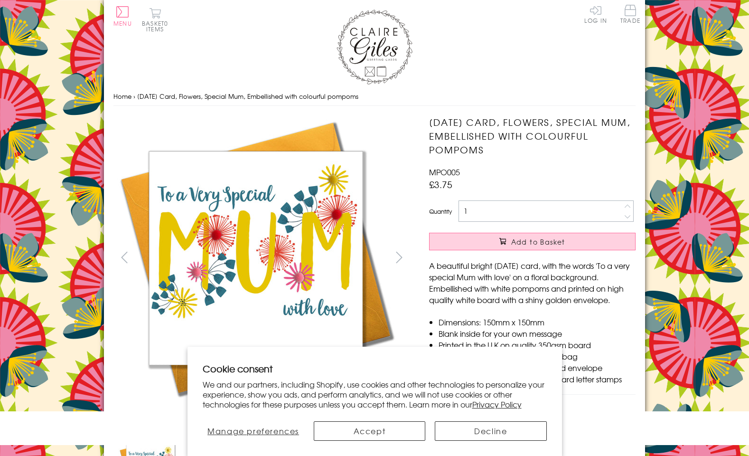  I want to click on li: Blank inside for your own message, so click(537, 333).